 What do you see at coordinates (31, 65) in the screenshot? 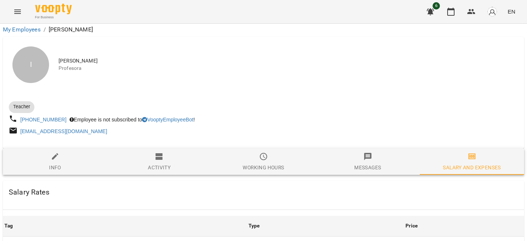
I see `div: I` at bounding box center [31, 65].